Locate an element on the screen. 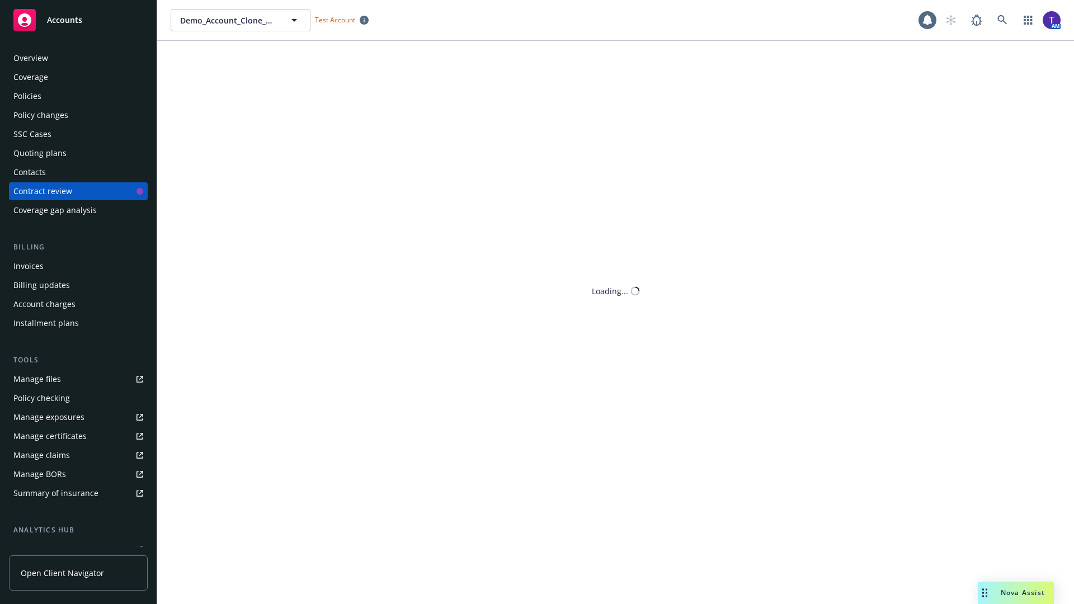 This screenshot has width=1074, height=604. button: Nova Assist is located at coordinates (1015, 593).